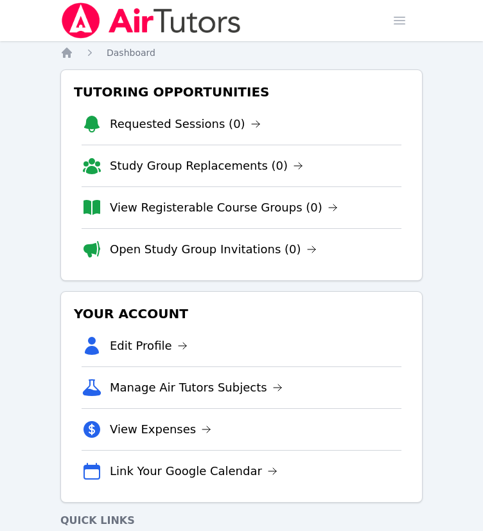  I want to click on a: Study Group Replacements (0), so click(206, 166).